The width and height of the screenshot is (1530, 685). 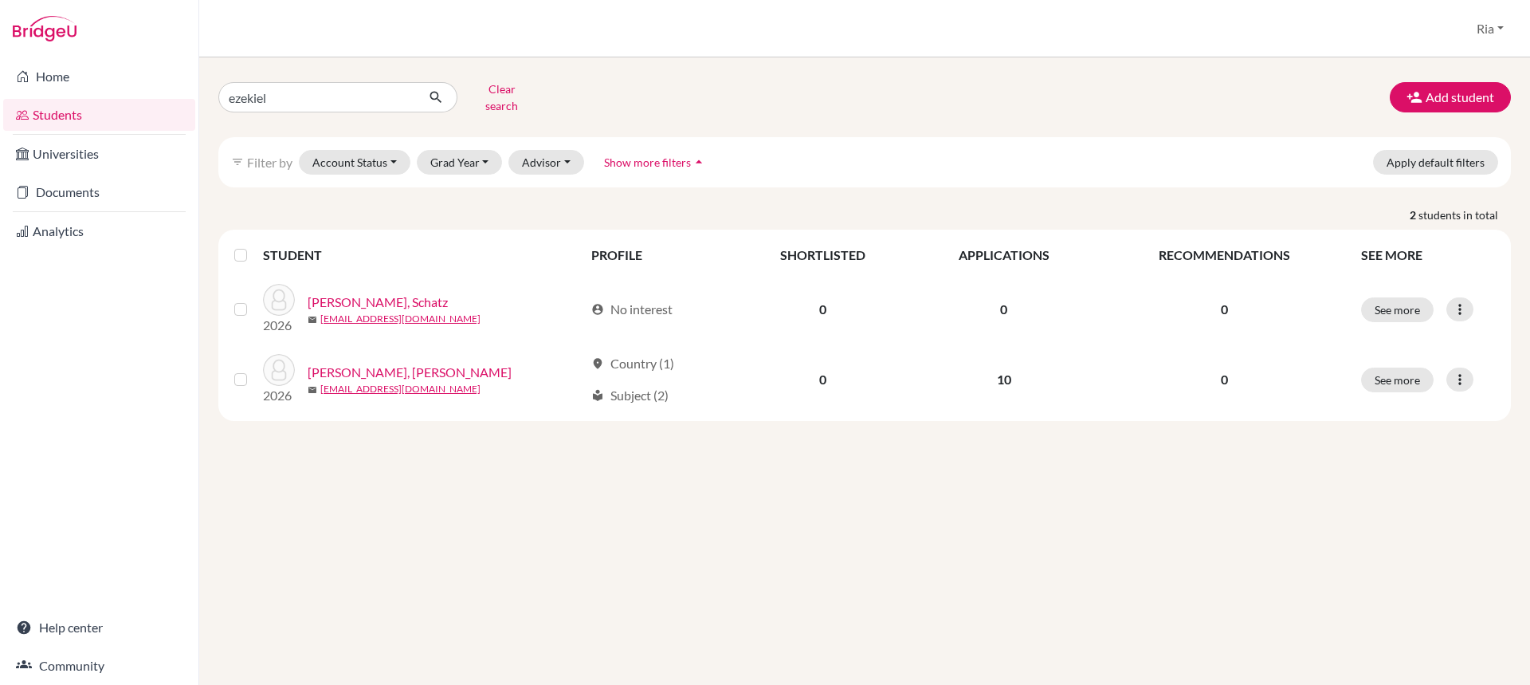 What do you see at coordinates (1435, 162) in the screenshot?
I see `button: Apply default filters` at bounding box center [1435, 162].